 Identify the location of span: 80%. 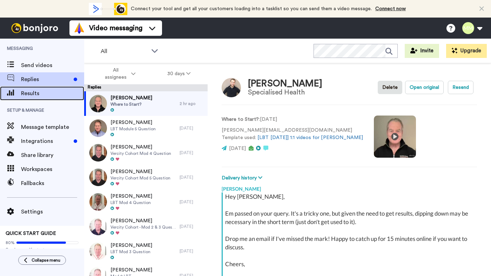
(10, 242).